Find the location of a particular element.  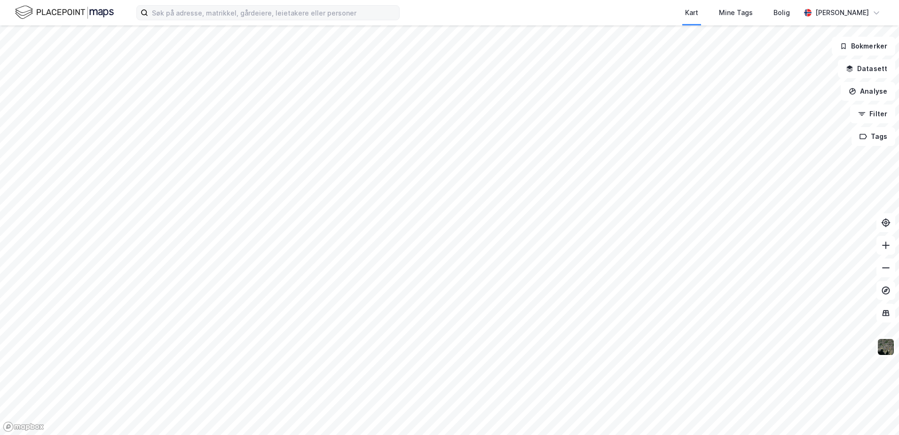

button: Datasett is located at coordinates (867, 69).